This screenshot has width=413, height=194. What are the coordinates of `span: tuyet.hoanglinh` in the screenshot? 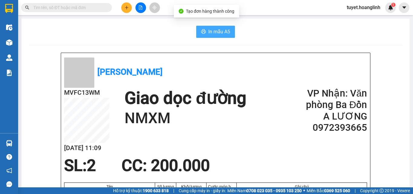 It's located at (363, 7).